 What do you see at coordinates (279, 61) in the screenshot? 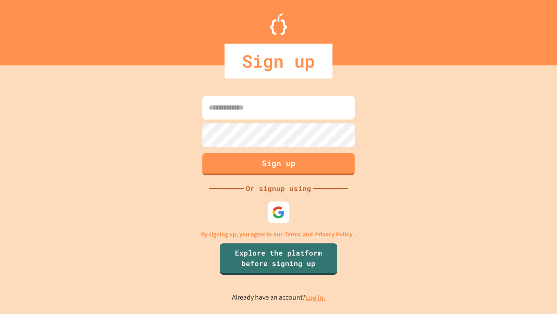
I see `div: Sign up` at bounding box center [279, 61].